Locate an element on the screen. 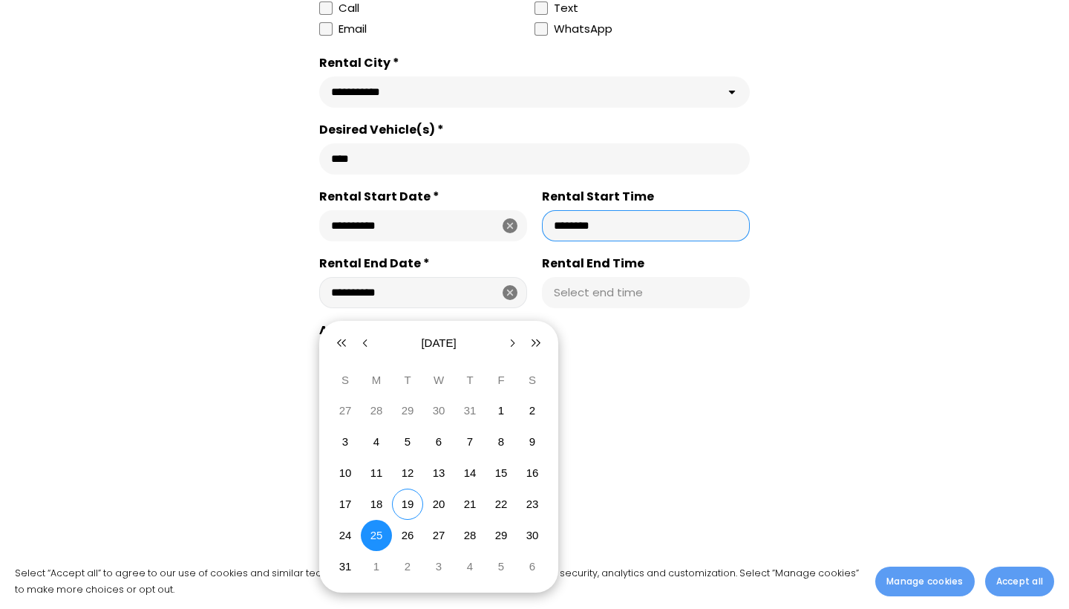  abbr: August 8, 2025 is located at coordinates (501, 441).